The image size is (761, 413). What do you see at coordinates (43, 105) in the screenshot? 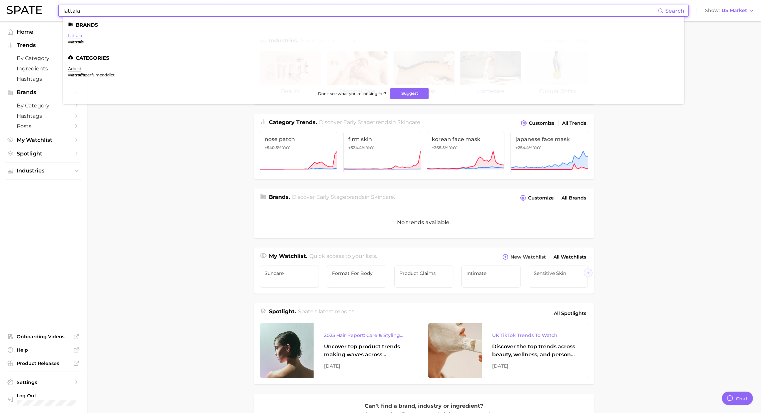
I see `a: by Category` at bounding box center [43, 105].